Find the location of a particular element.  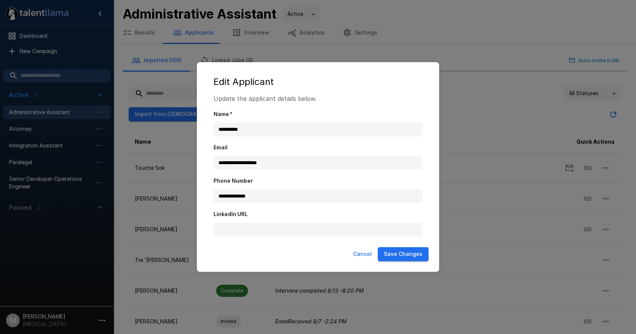

button: Save Changes is located at coordinates (403, 254).